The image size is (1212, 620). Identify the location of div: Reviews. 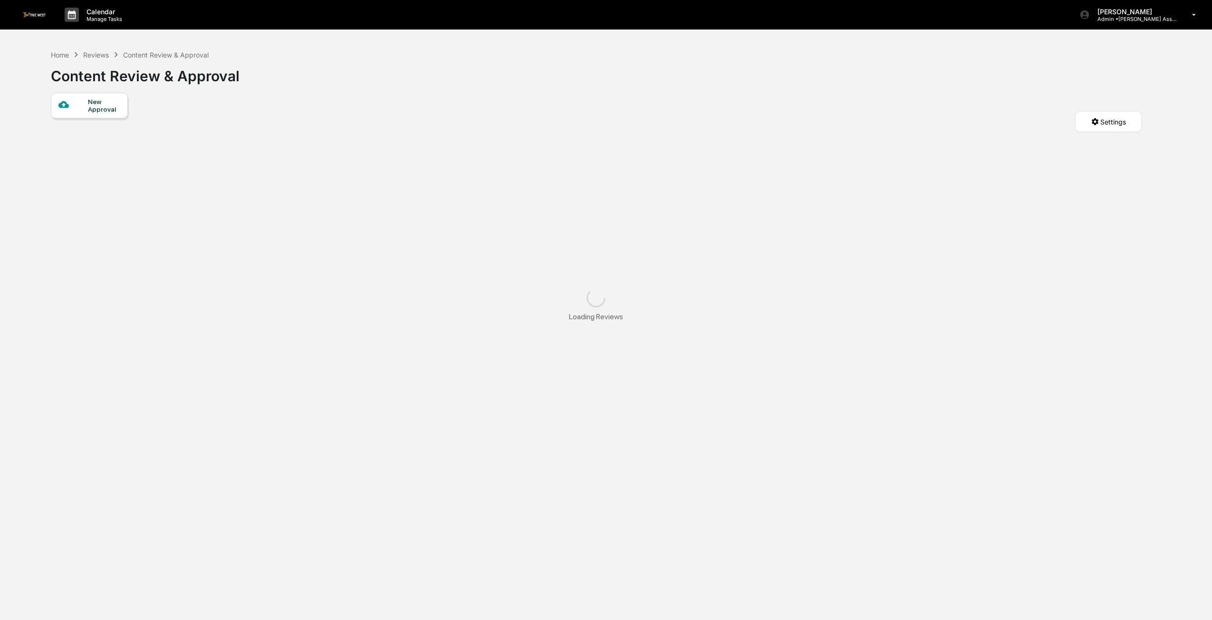
(96, 55).